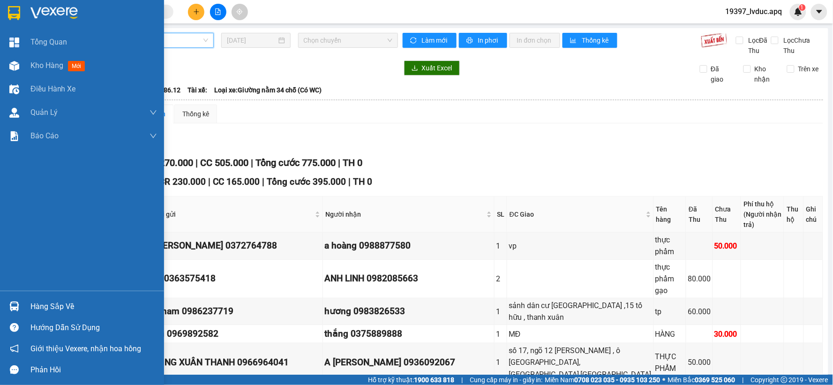  Describe the element at coordinates (14, 136) in the screenshot. I see `img: solution-icon` at that location.